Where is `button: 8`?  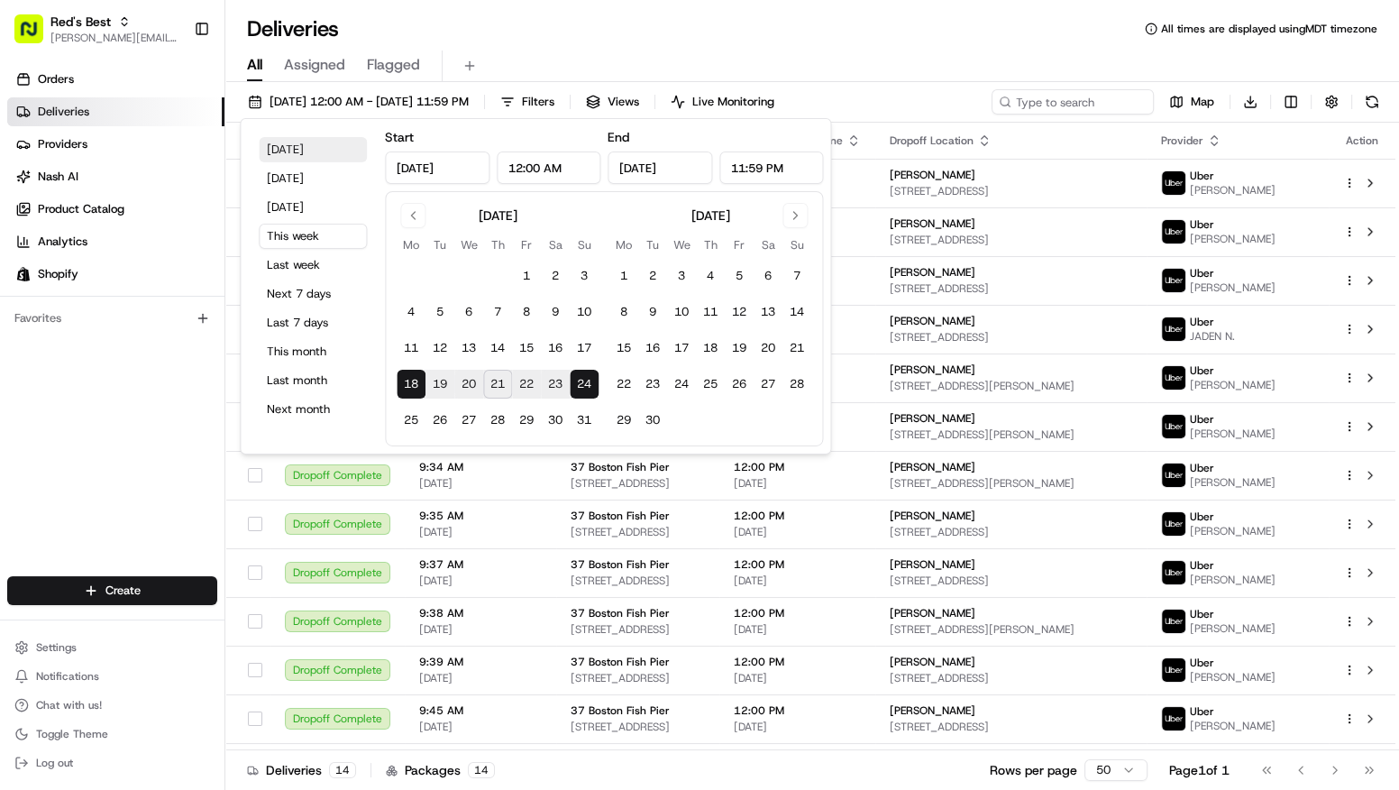
button: 8 is located at coordinates (624, 312).